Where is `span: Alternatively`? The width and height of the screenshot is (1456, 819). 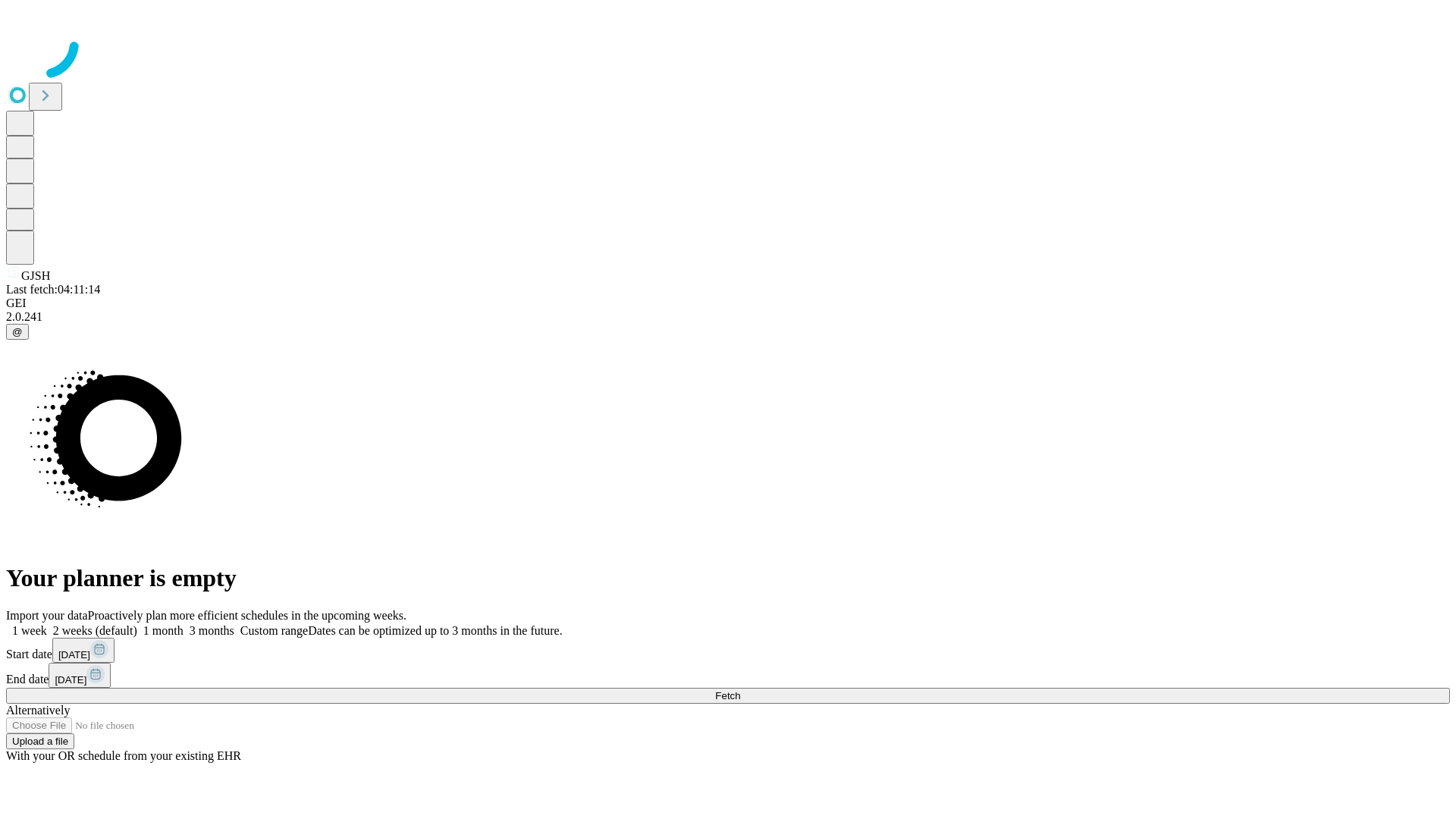 span: Alternatively is located at coordinates (38, 710).